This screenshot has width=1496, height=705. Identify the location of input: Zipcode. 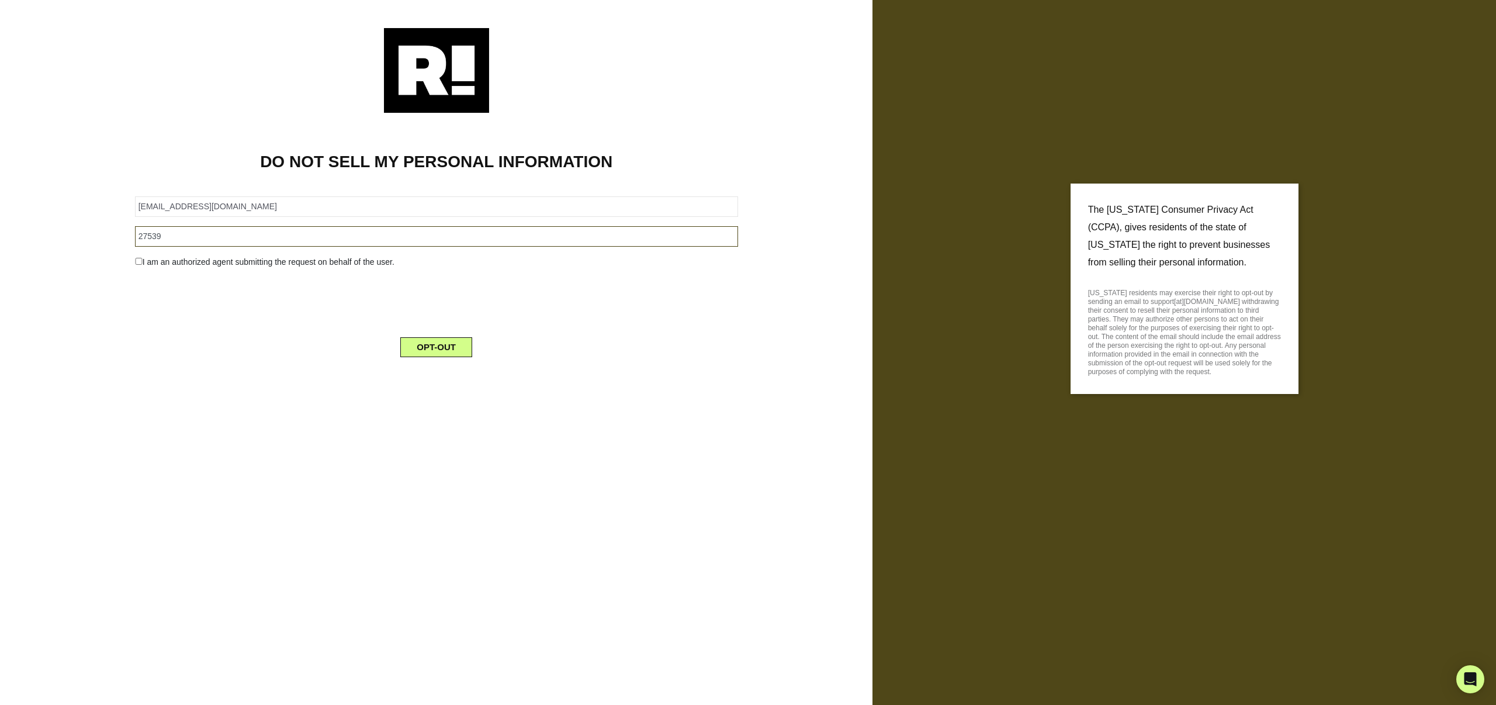
(436, 236).